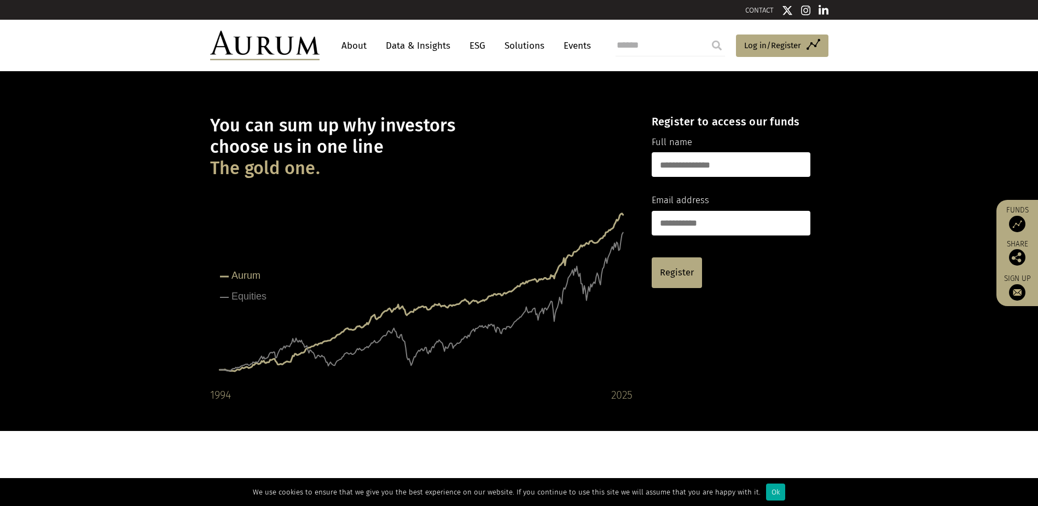 The width and height of the screenshot is (1038, 506). What do you see at coordinates (824, 10) in the screenshot?
I see `img: Linkedin icon` at bounding box center [824, 10].